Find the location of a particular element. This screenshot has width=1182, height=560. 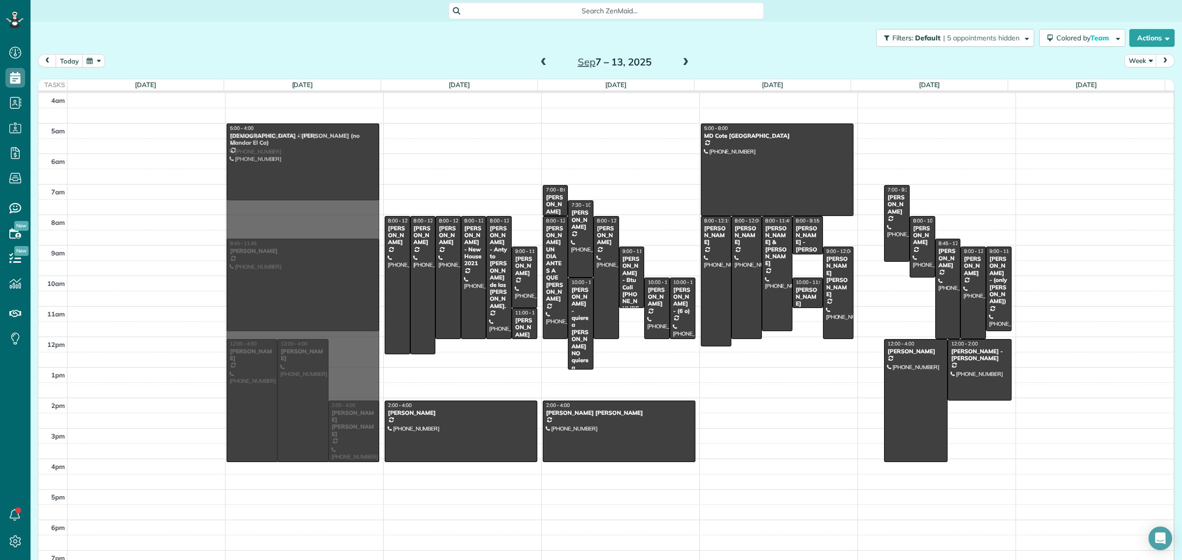

span: 1pm is located at coordinates (58, 375).